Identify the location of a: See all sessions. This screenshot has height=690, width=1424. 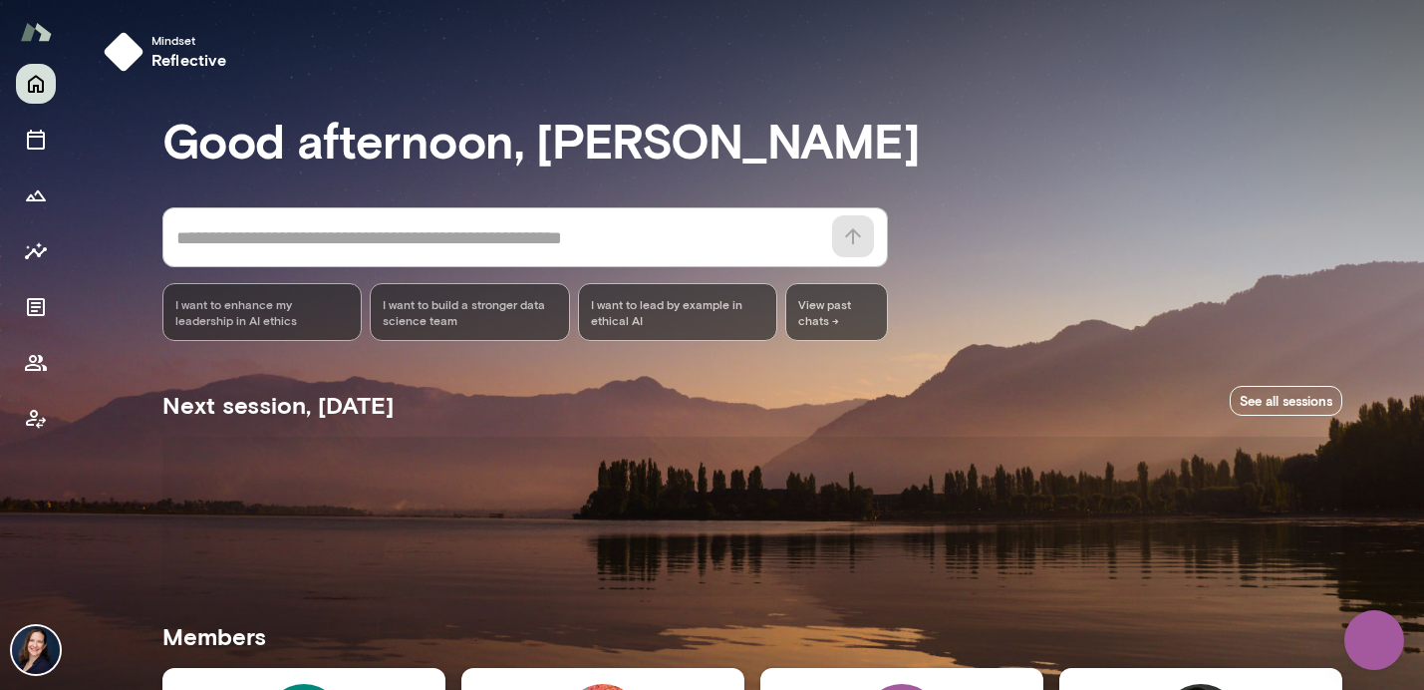
(1286, 401).